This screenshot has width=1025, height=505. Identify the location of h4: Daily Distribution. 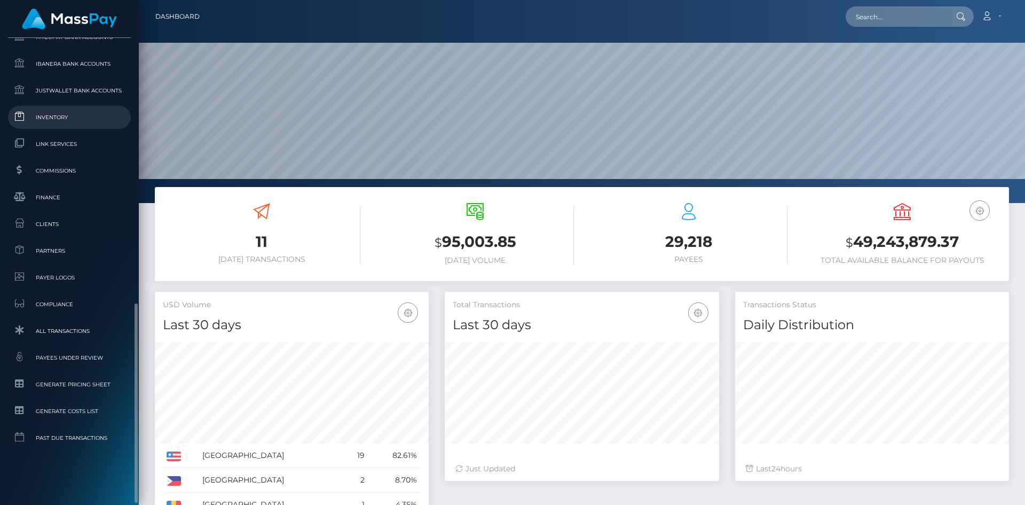
(872, 325).